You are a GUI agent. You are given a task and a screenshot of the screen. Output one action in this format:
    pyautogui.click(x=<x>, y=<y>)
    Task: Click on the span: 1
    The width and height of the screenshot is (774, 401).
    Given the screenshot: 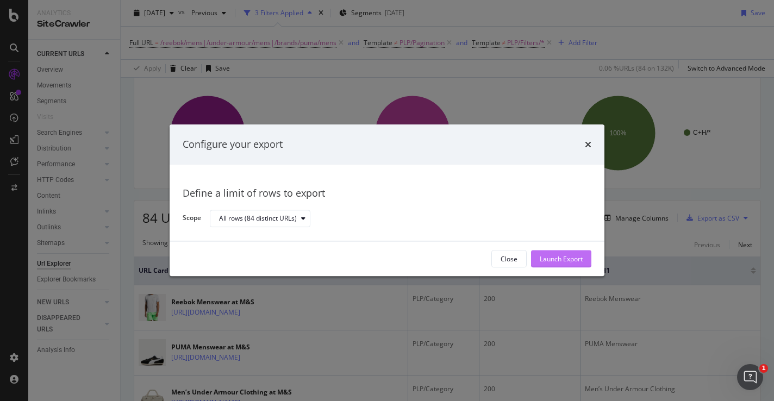 What is the action you would take?
    pyautogui.click(x=764, y=369)
    